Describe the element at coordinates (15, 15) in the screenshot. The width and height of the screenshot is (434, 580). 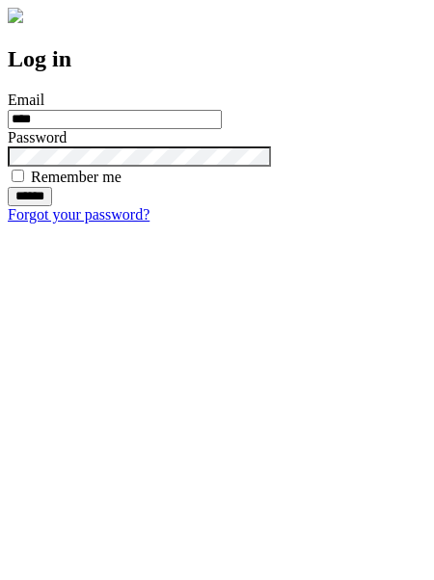
I see `img: logo-4e3dc11c47720685a147b03b5a06dd966a58ff35d612b21f08c02c0306f2b779.png` at that location.